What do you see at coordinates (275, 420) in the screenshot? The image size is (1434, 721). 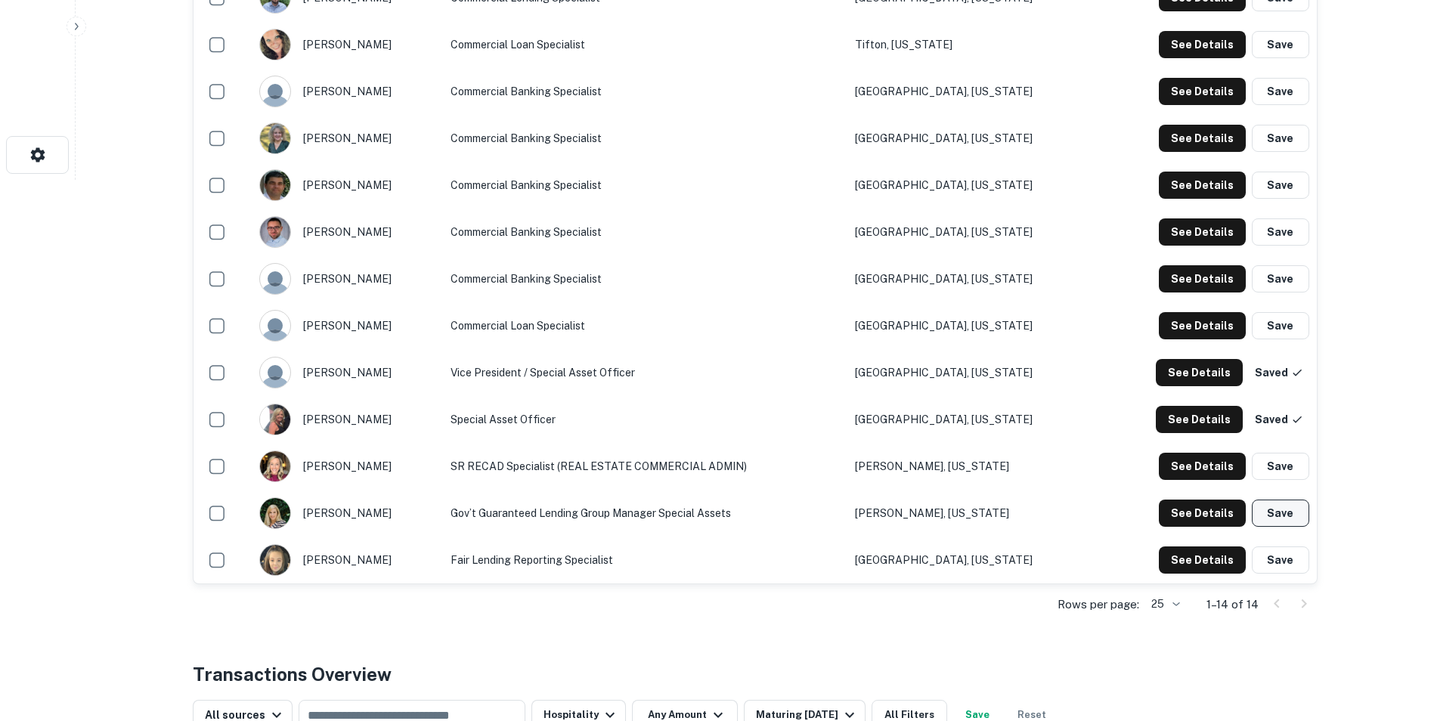 I see `img: 1517055543758` at bounding box center [275, 420].